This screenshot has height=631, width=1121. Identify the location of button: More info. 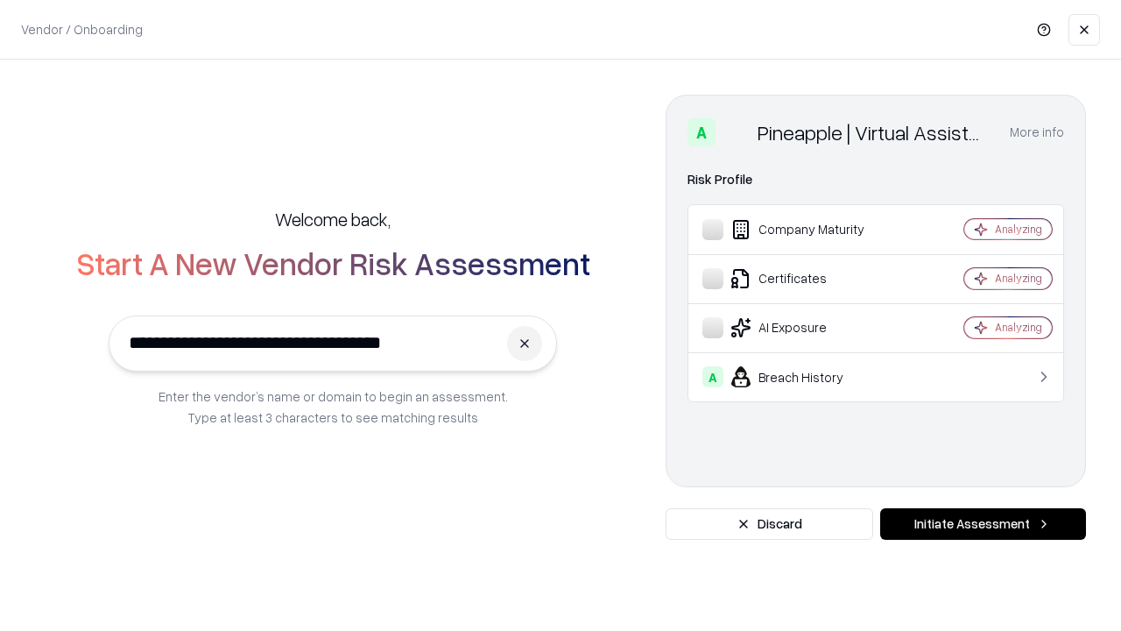
(1037, 132).